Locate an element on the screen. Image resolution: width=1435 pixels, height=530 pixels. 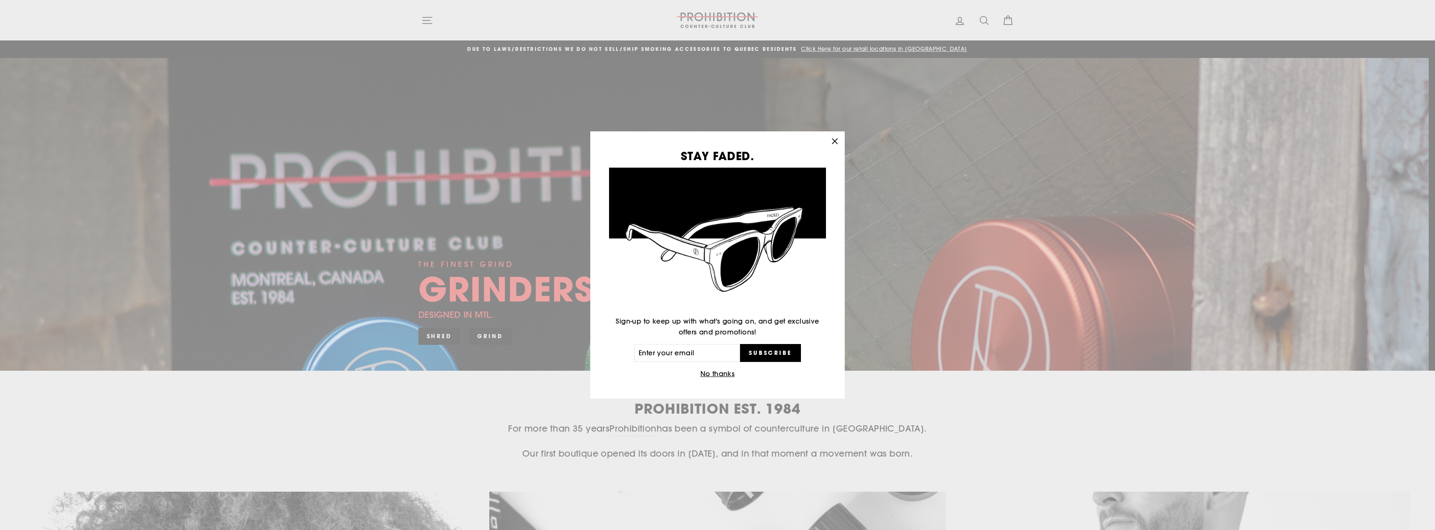
span: Subscribe is located at coordinates (770, 353).